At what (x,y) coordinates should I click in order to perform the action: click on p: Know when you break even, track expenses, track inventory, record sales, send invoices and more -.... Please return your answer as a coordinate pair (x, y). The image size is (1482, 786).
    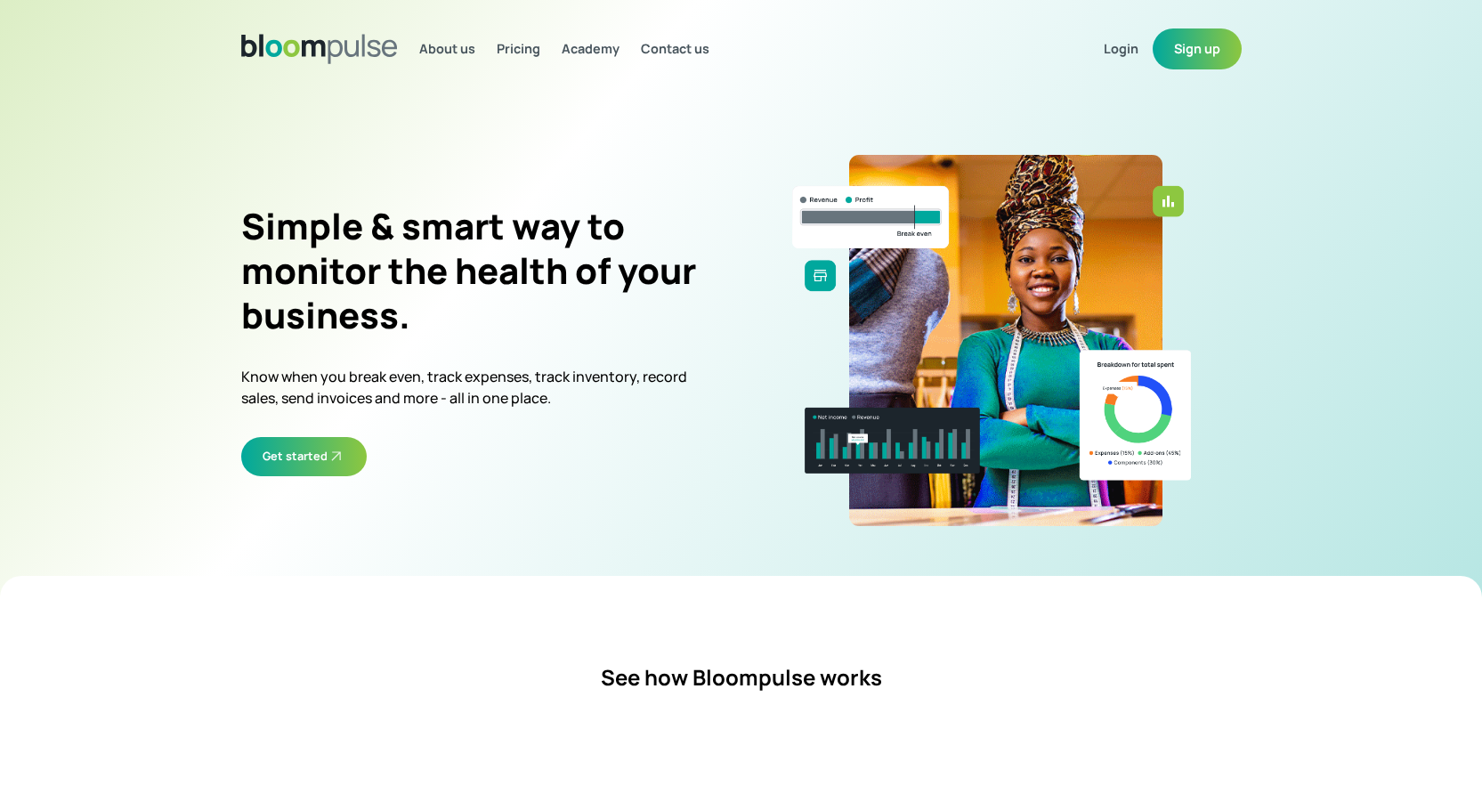
    Looking at the image, I should click on (477, 387).